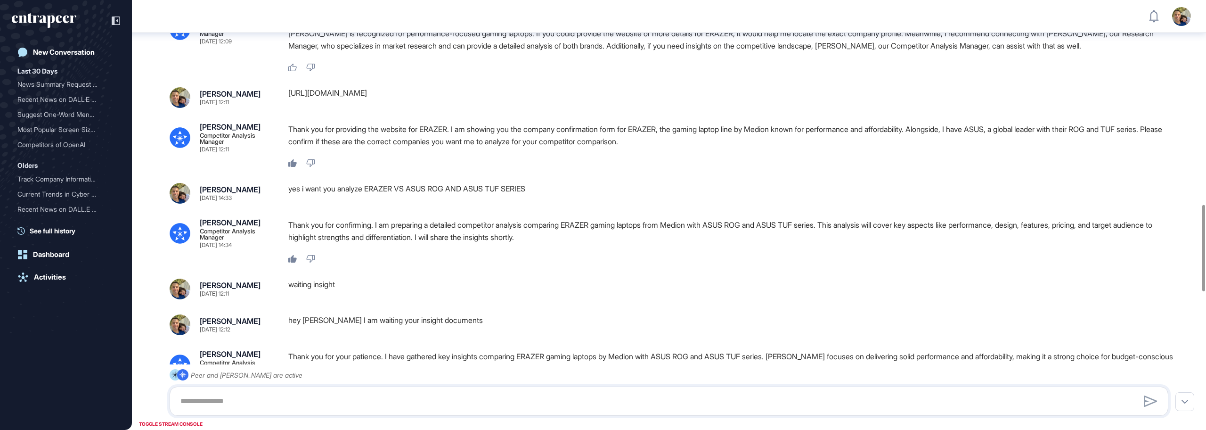  Describe the element at coordinates (1181, 16) in the screenshot. I see `button: user-avatar` at that location.